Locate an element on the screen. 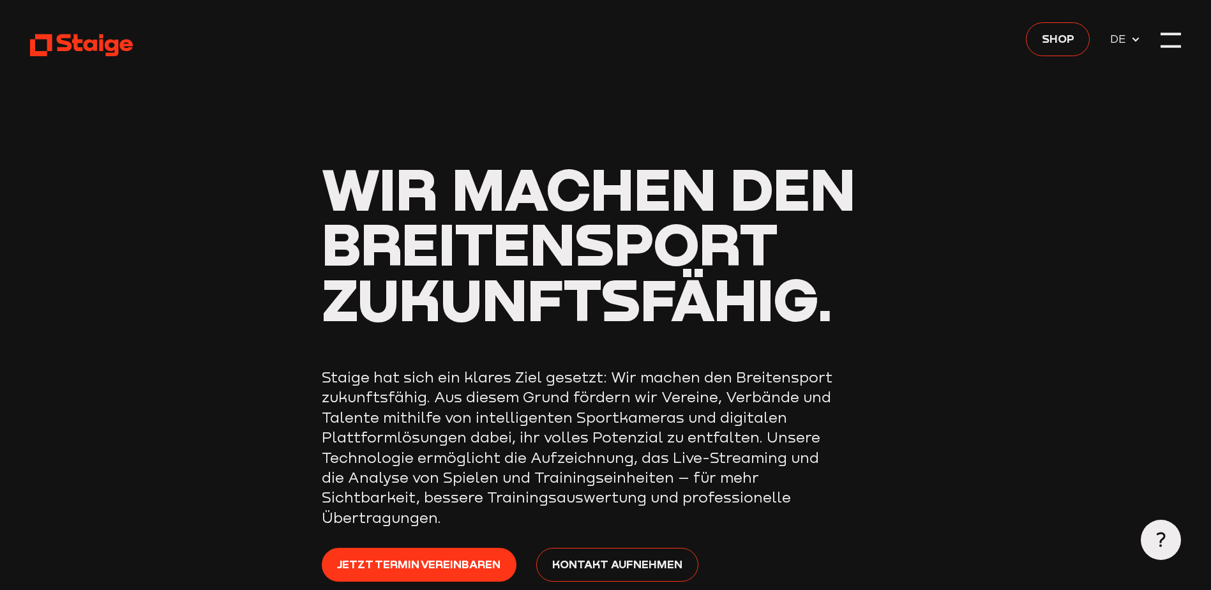  span: Shop is located at coordinates (1058, 38).